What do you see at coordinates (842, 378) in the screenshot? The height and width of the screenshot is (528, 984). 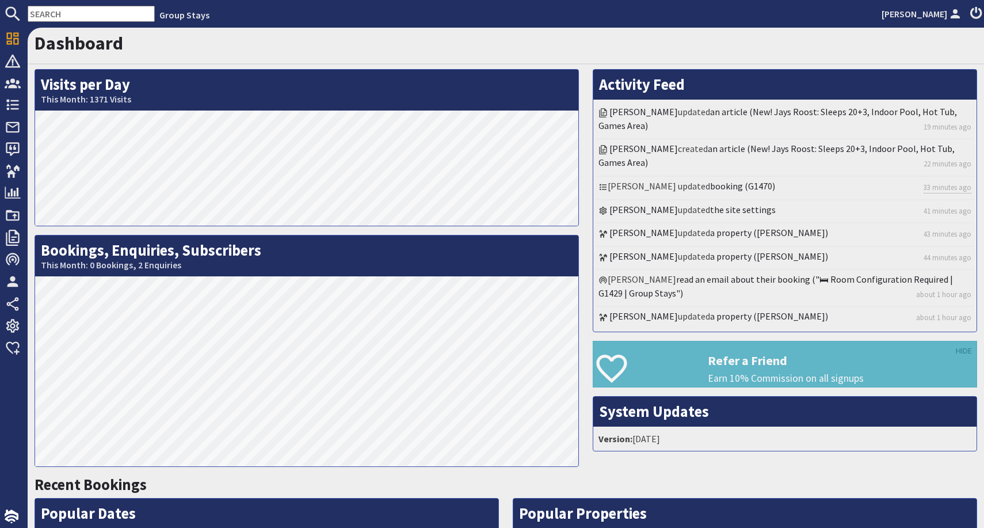 I see `p: Earn 10% Commission on all signups` at bounding box center [842, 378].